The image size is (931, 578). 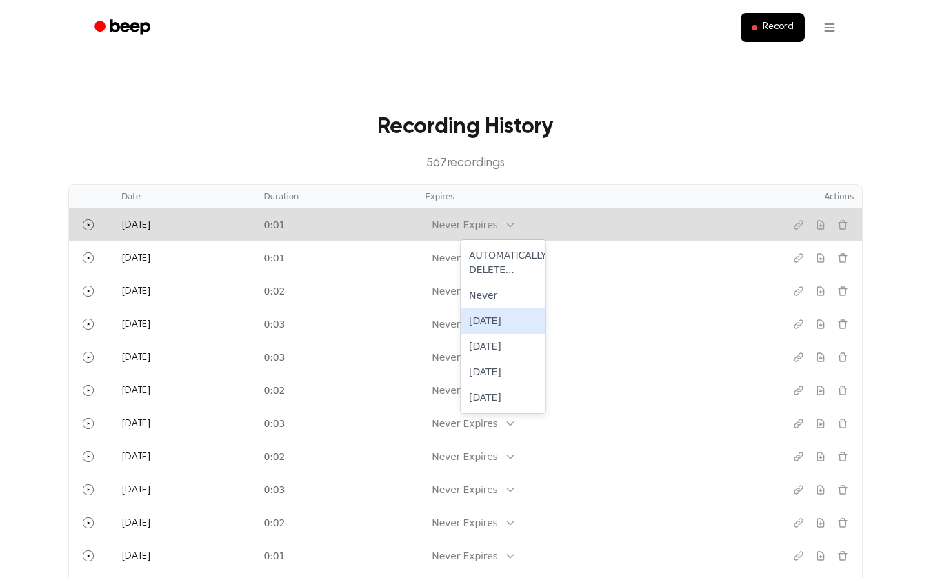 What do you see at coordinates (778, 28) in the screenshot?
I see `span: Record` at bounding box center [778, 28].